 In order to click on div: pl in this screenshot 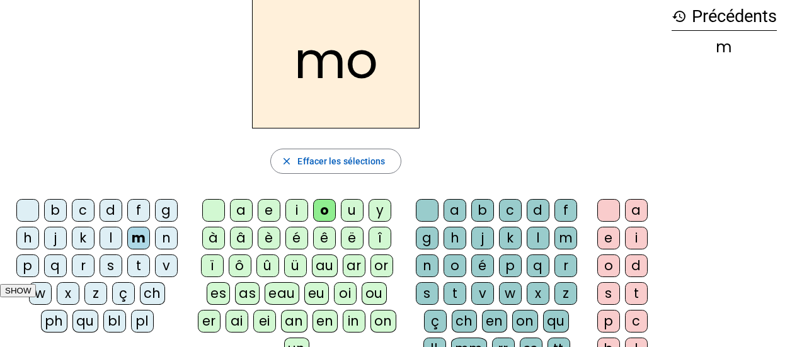, I will do `click(142, 321)`.